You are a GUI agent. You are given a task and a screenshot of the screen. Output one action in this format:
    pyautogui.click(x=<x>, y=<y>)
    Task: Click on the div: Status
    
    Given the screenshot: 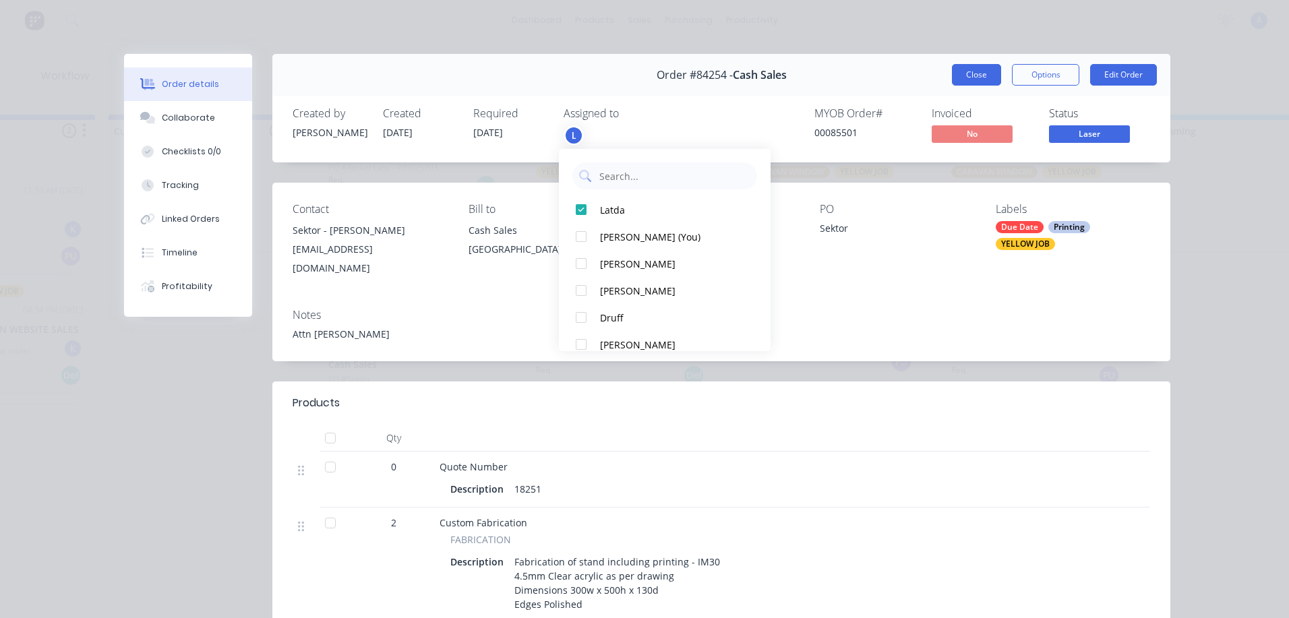 What is the action you would take?
    pyautogui.click(x=1099, y=113)
    